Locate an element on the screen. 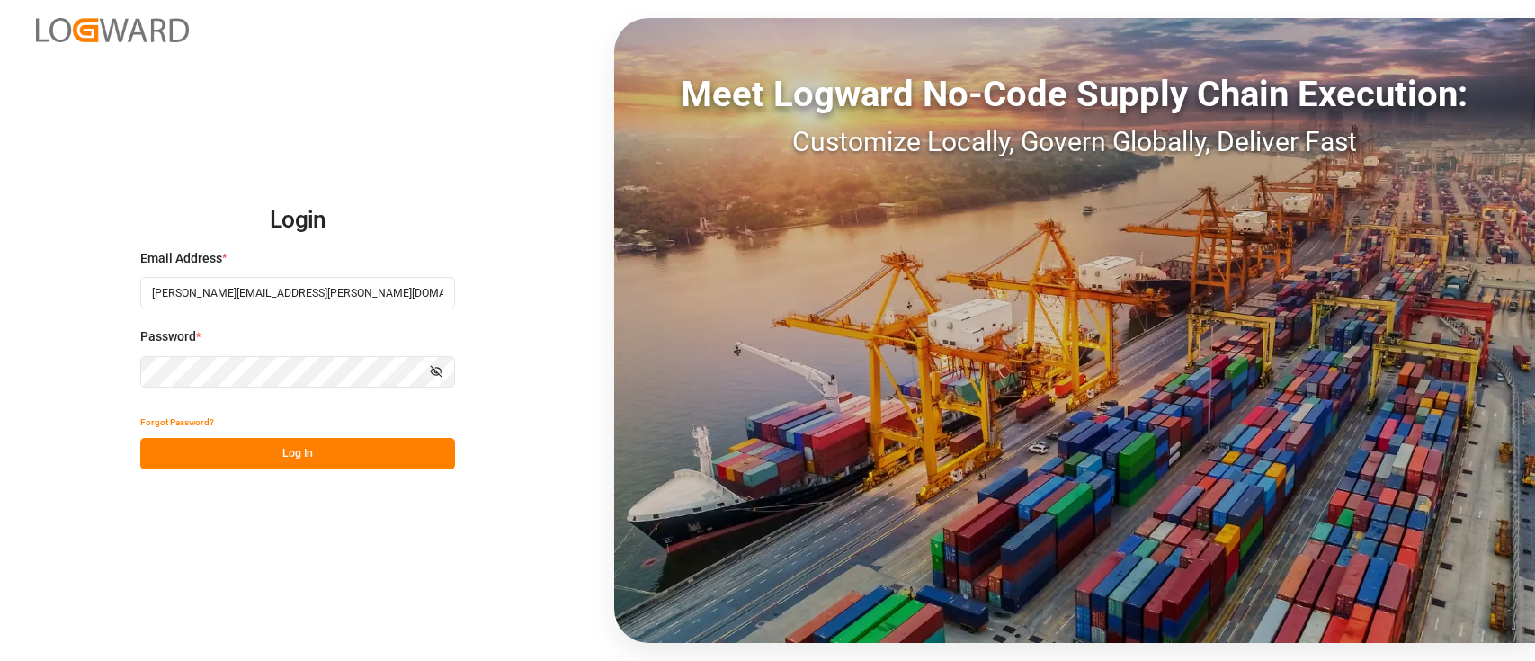 The height and width of the screenshot is (661, 1535). div: Meet Logward No-Code Supply Chain Execution: is located at coordinates (1075, 94).